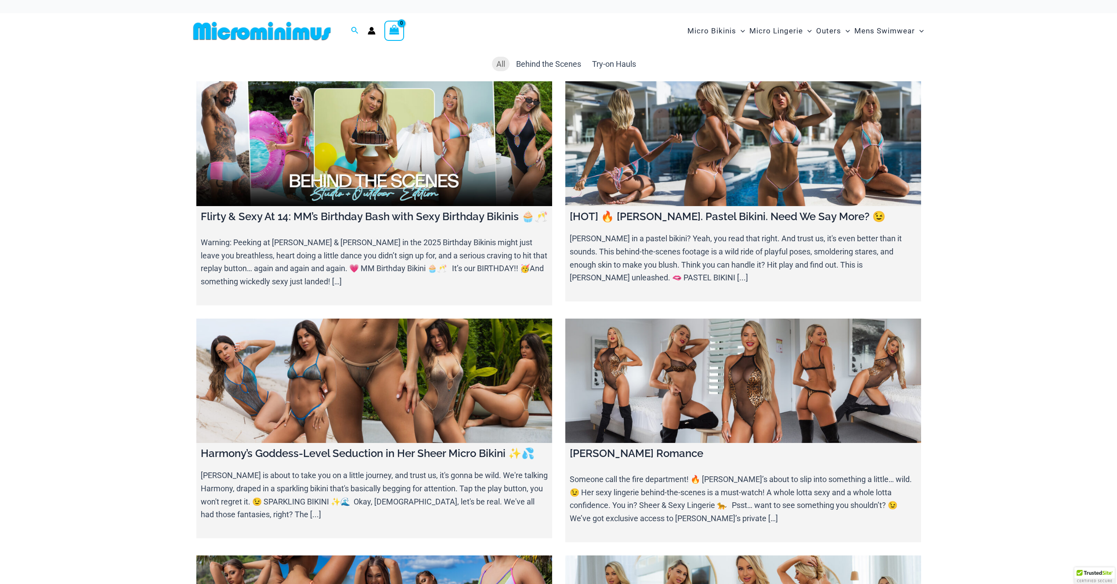 The image size is (1117, 584). I want to click on span: Mens Swimwear, so click(885, 31).